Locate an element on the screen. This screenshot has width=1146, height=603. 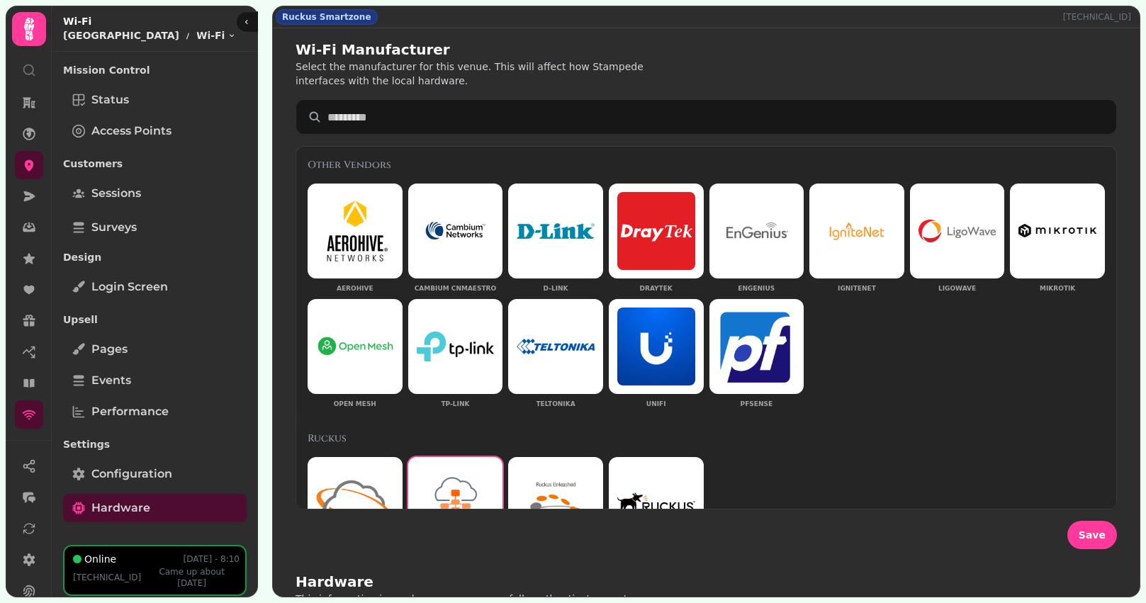
img: Ruckus Zonedirector is located at coordinates (656, 504).